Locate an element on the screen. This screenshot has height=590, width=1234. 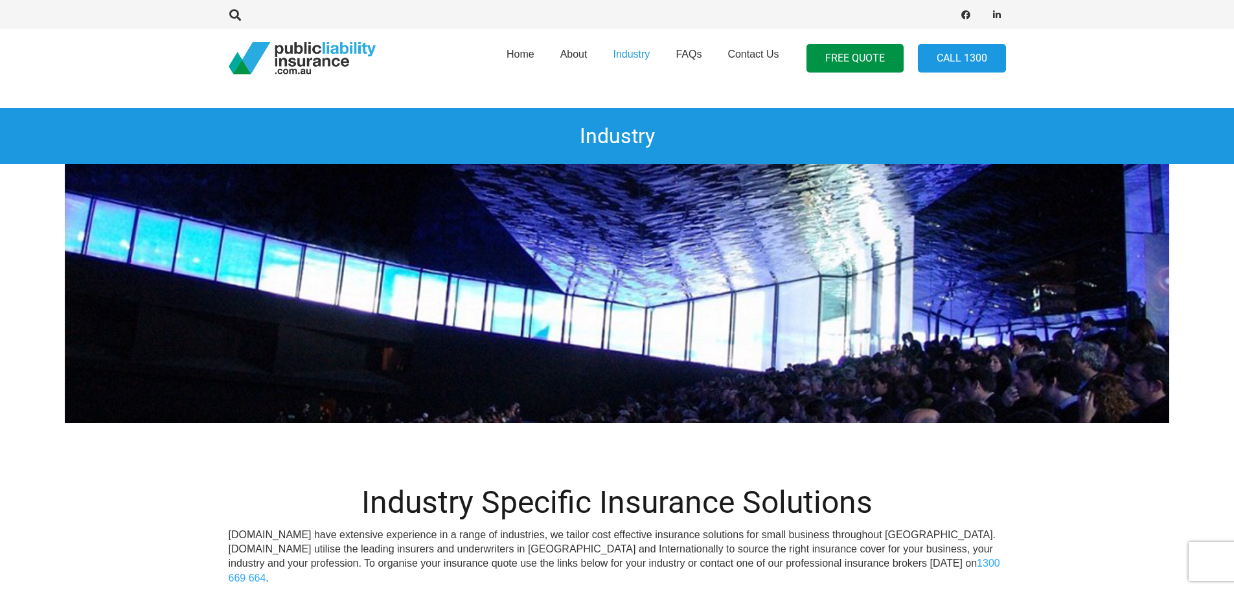
span: Contact Us is located at coordinates (753, 54).